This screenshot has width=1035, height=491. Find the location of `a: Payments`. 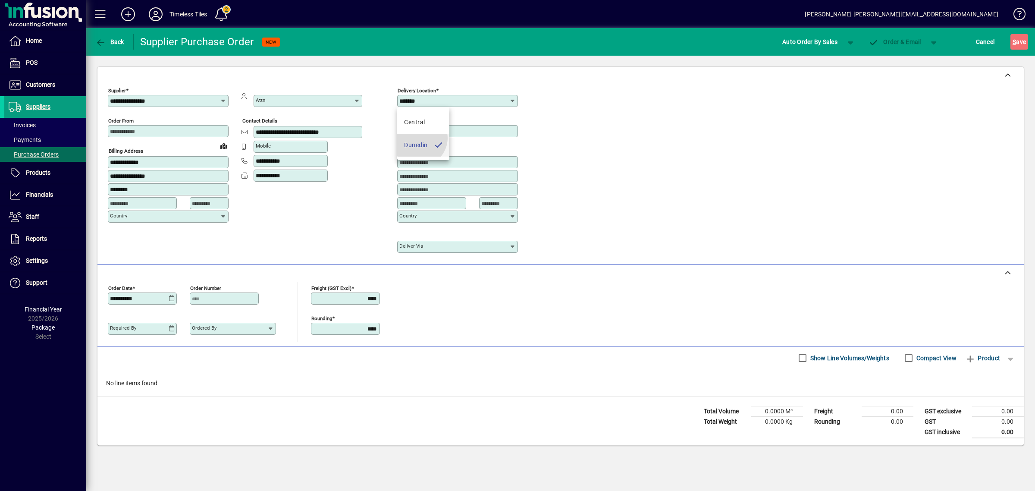

a: Payments is located at coordinates (45, 140).